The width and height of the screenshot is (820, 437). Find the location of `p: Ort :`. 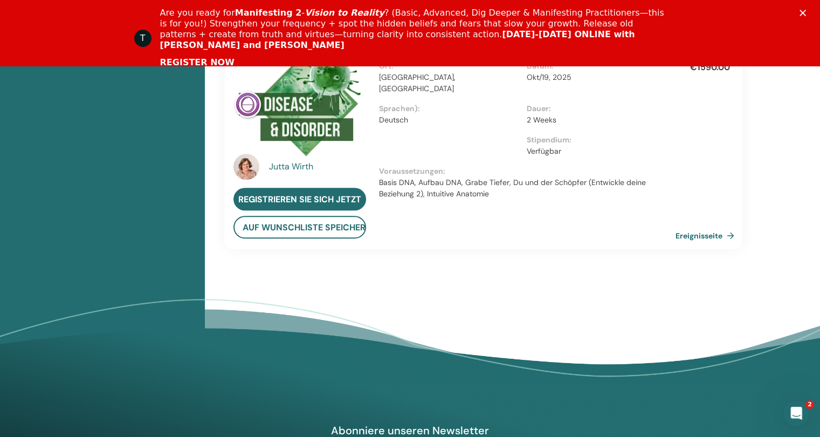

p: Ort : is located at coordinates (449, 66).